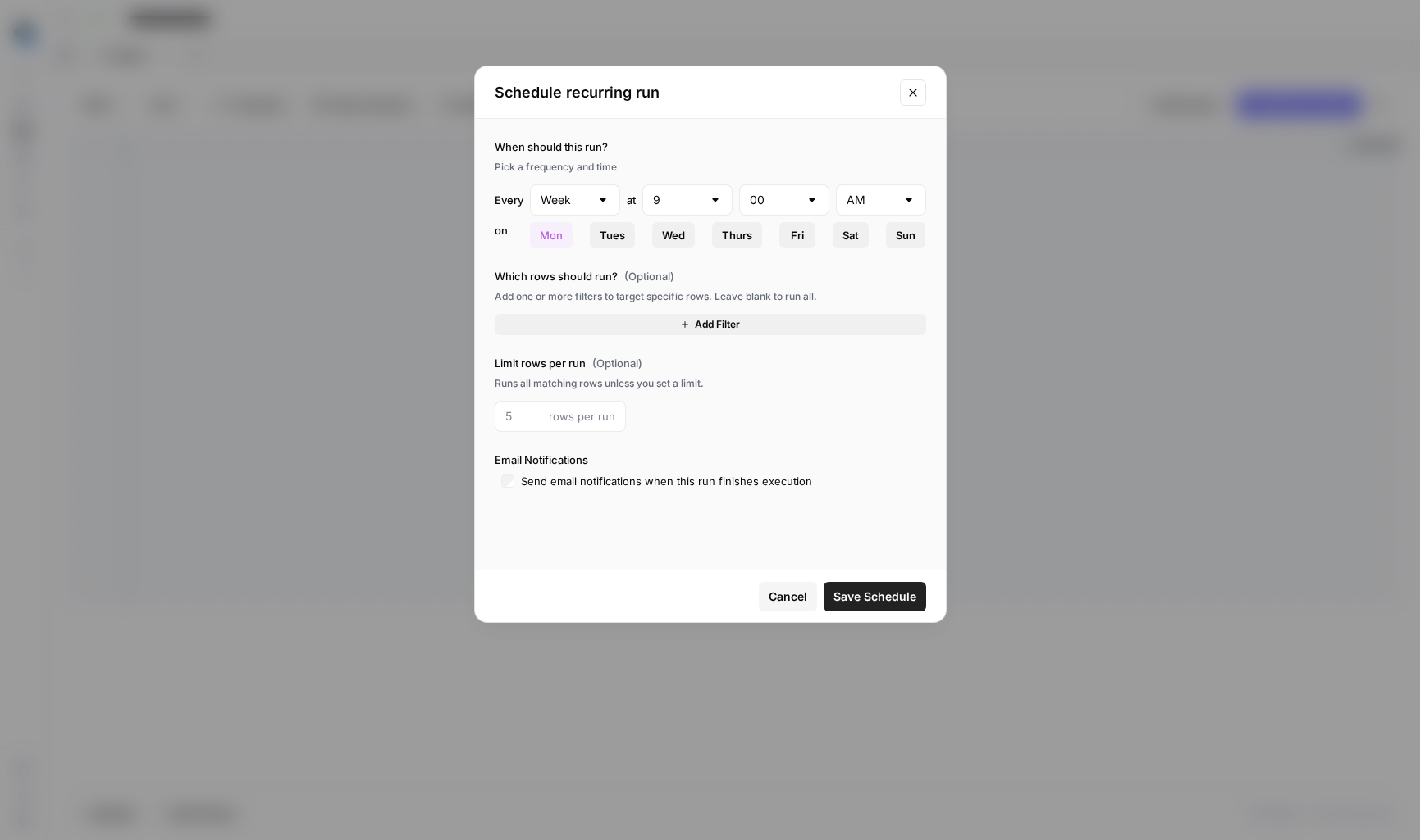 The height and width of the screenshot is (840, 1420). Describe the element at coordinates (673, 235) in the screenshot. I see `span: Wed` at that location.